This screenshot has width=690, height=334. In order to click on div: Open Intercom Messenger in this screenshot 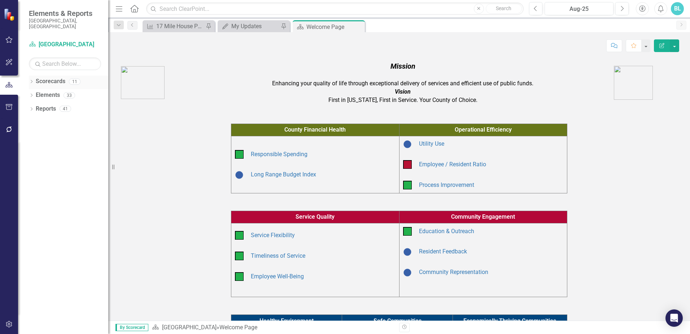, I will do `click(674, 318)`.